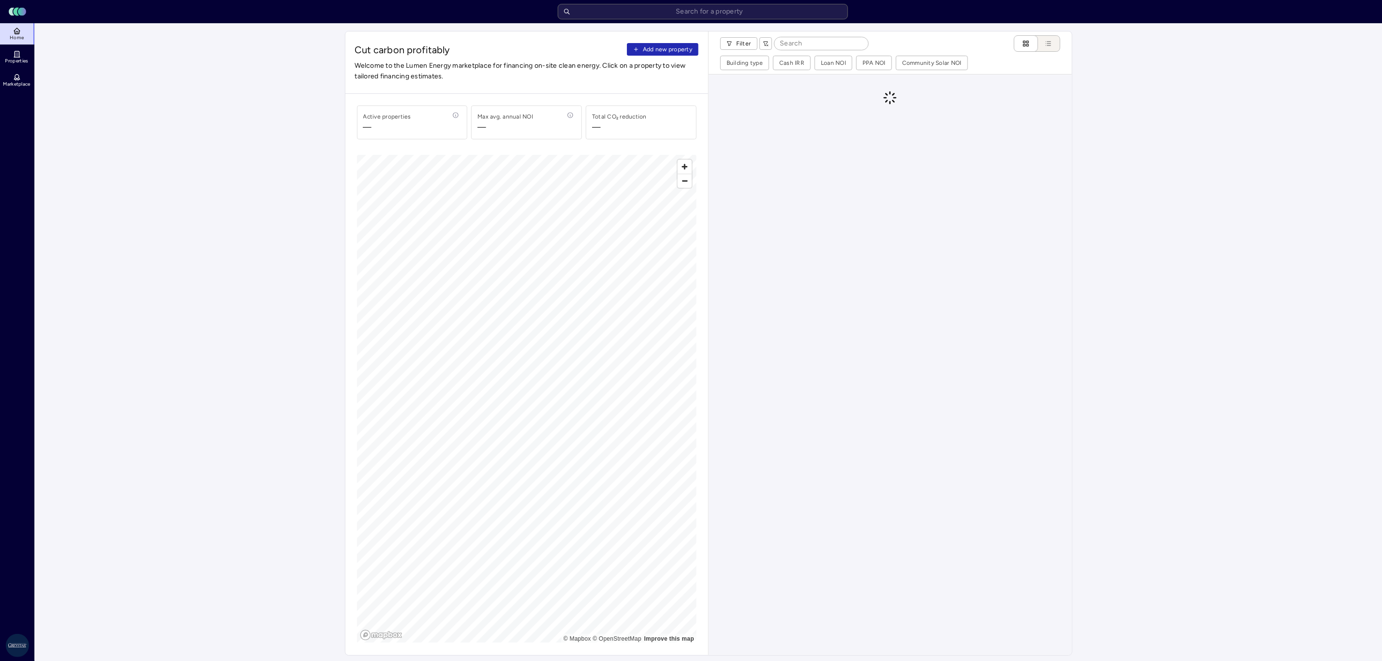 This screenshot has height=661, width=1382. Describe the element at coordinates (745, 63) in the screenshot. I see `button: Building type` at that location.